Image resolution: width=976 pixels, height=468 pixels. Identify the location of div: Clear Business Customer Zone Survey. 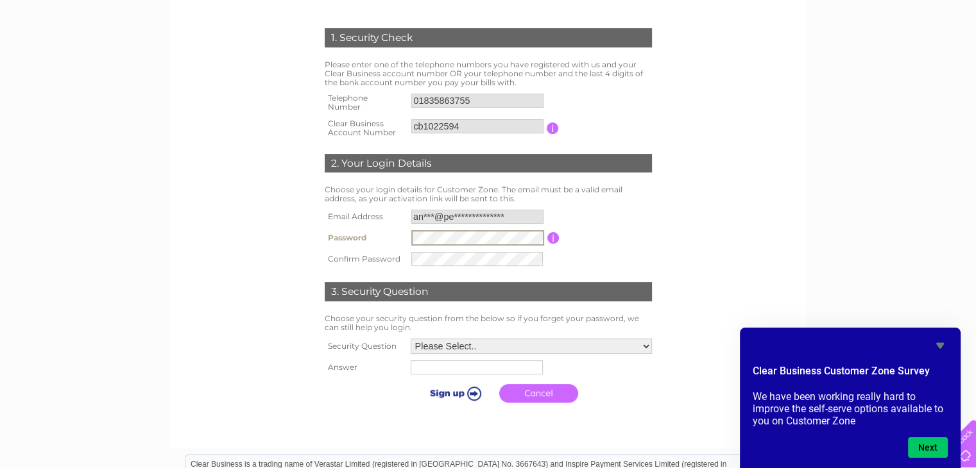
(850, 398).